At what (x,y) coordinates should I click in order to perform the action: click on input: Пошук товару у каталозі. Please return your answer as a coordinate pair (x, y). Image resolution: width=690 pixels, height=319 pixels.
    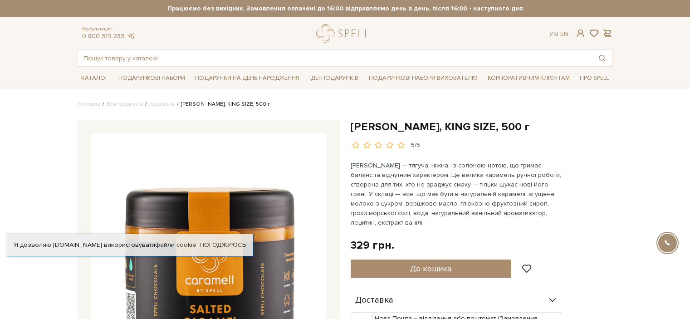
    Looking at the image, I should click on (335, 58).